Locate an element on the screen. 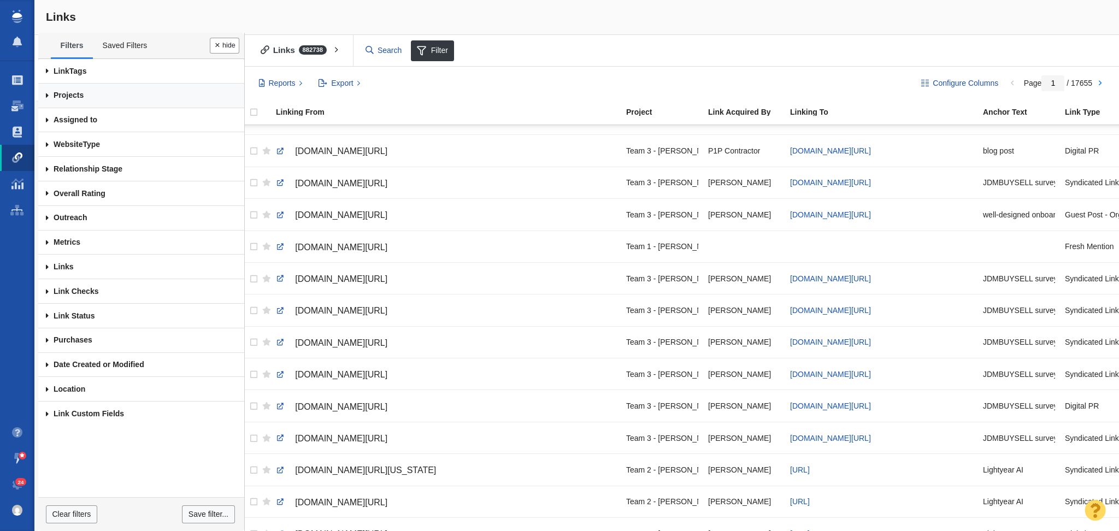  div: Link Acquired By is located at coordinates (749, 112).